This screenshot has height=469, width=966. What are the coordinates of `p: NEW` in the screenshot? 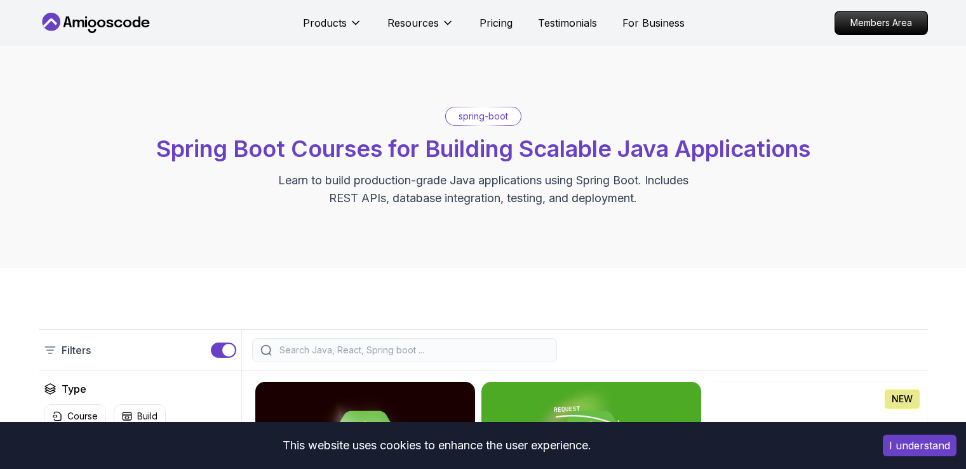 It's located at (902, 399).